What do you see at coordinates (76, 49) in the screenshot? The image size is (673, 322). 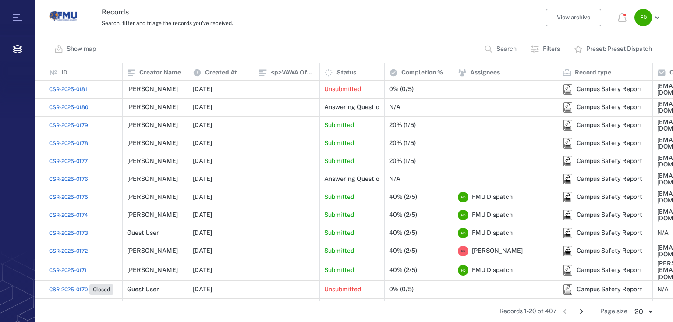 I see `button: Show map` at bounding box center [76, 49].